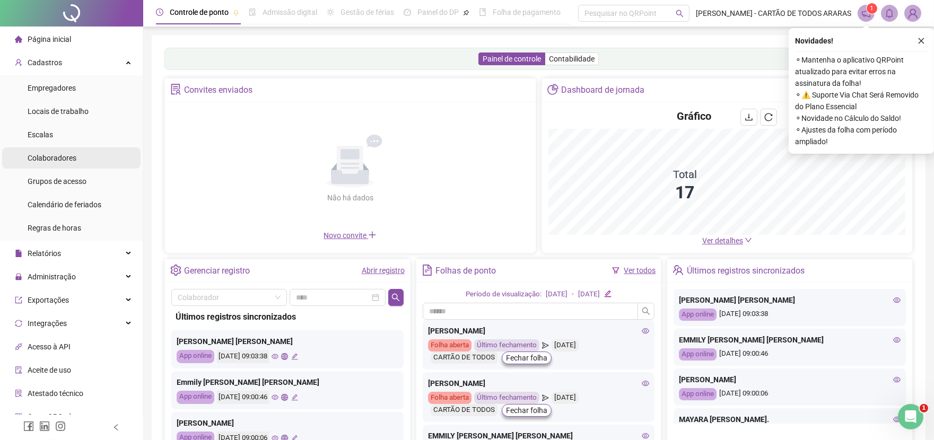 This screenshot has height=440, width=934. I want to click on span: Fechar folha, so click(527, 358).